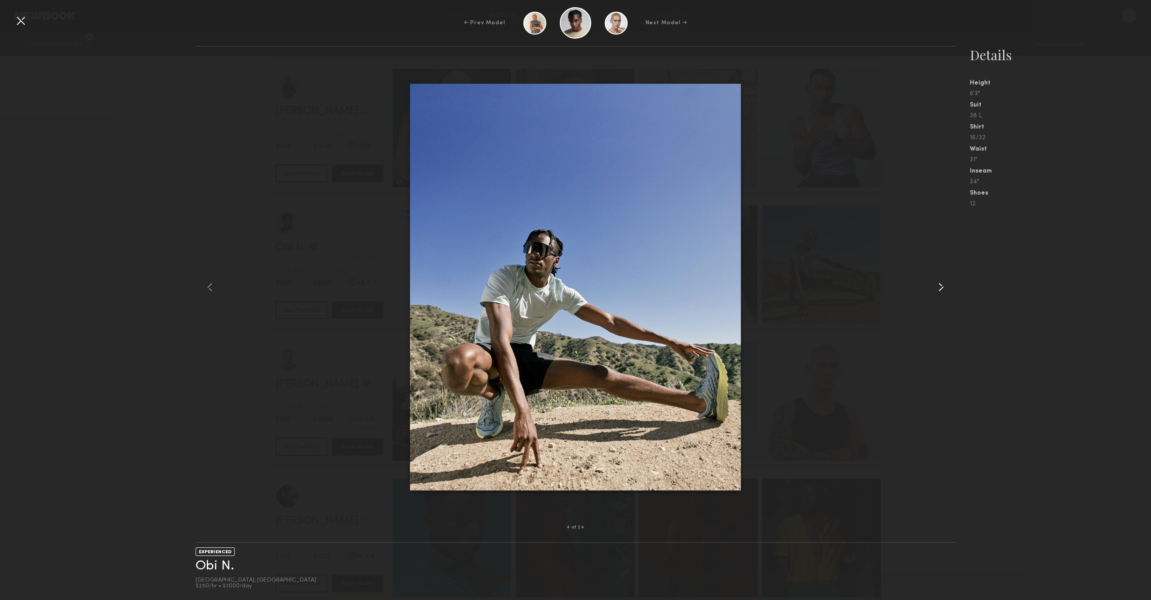 The width and height of the screenshot is (1151, 600). What do you see at coordinates (1060, 105) in the screenshot?
I see `div: Suit` at bounding box center [1060, 105].